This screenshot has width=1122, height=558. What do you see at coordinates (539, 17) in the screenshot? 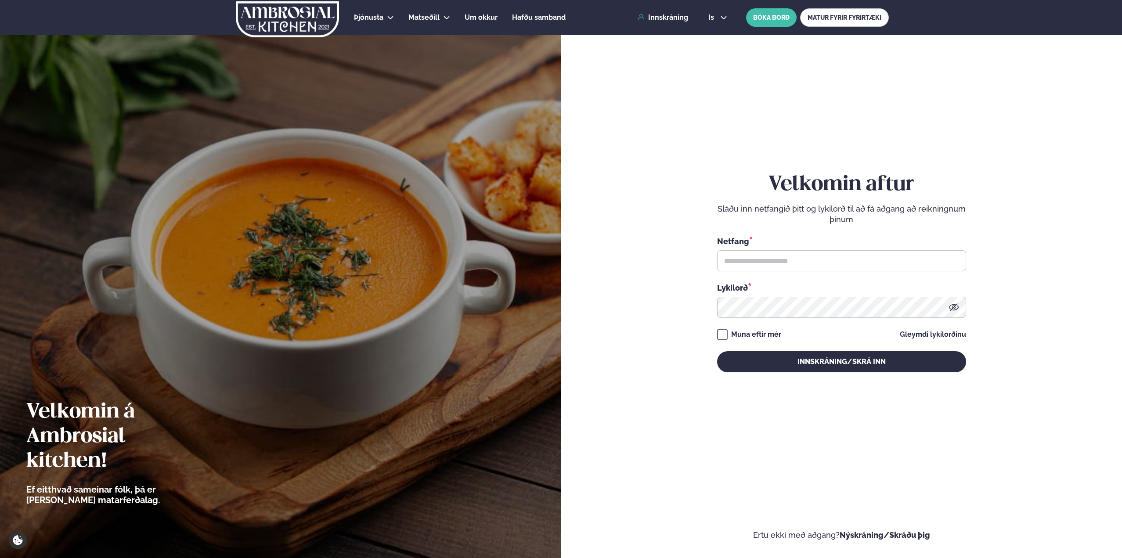
I see `span: Hafðu samband` at bounding box center [539, 17].